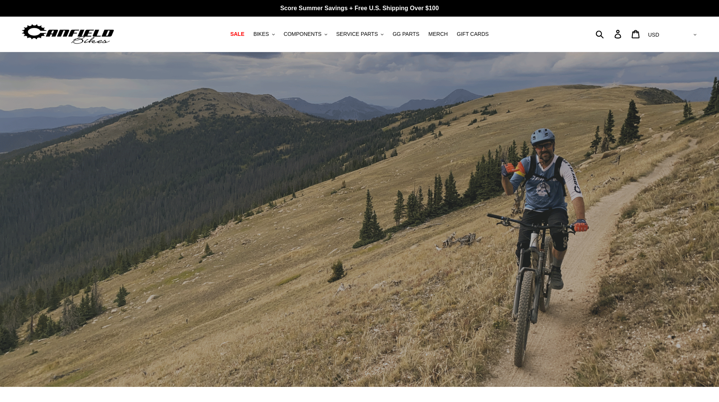 The width and height of the screenshot is (719, 402). I want to click on a: GG PARTS, so click(406, 34).